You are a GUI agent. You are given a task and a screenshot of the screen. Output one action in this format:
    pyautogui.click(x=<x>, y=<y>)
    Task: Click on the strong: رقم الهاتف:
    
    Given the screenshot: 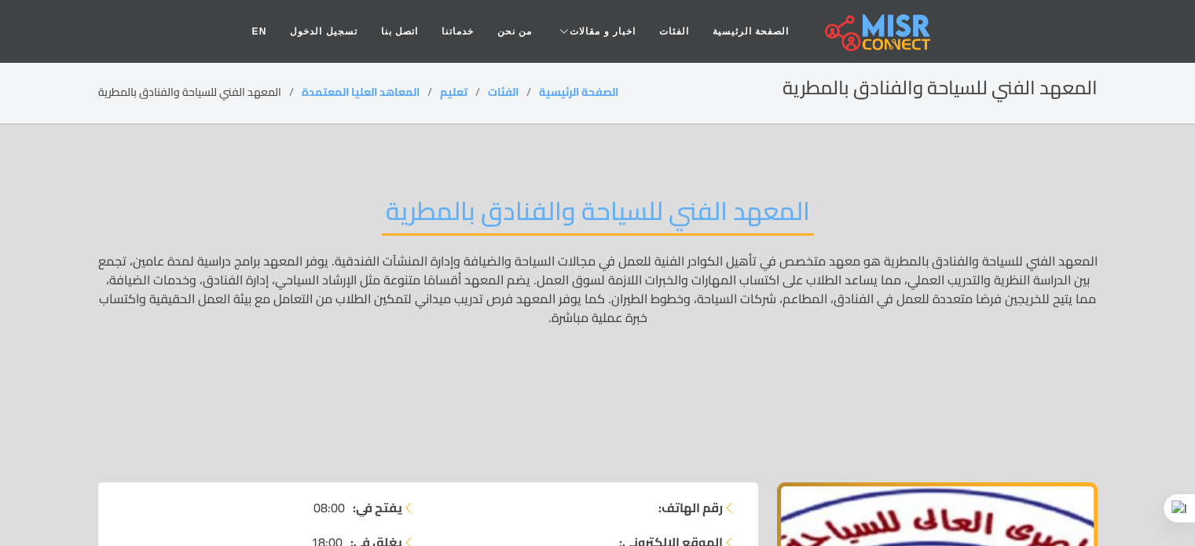 What is the action you would take?
    pyautogui.click(x=691, y=508)
    